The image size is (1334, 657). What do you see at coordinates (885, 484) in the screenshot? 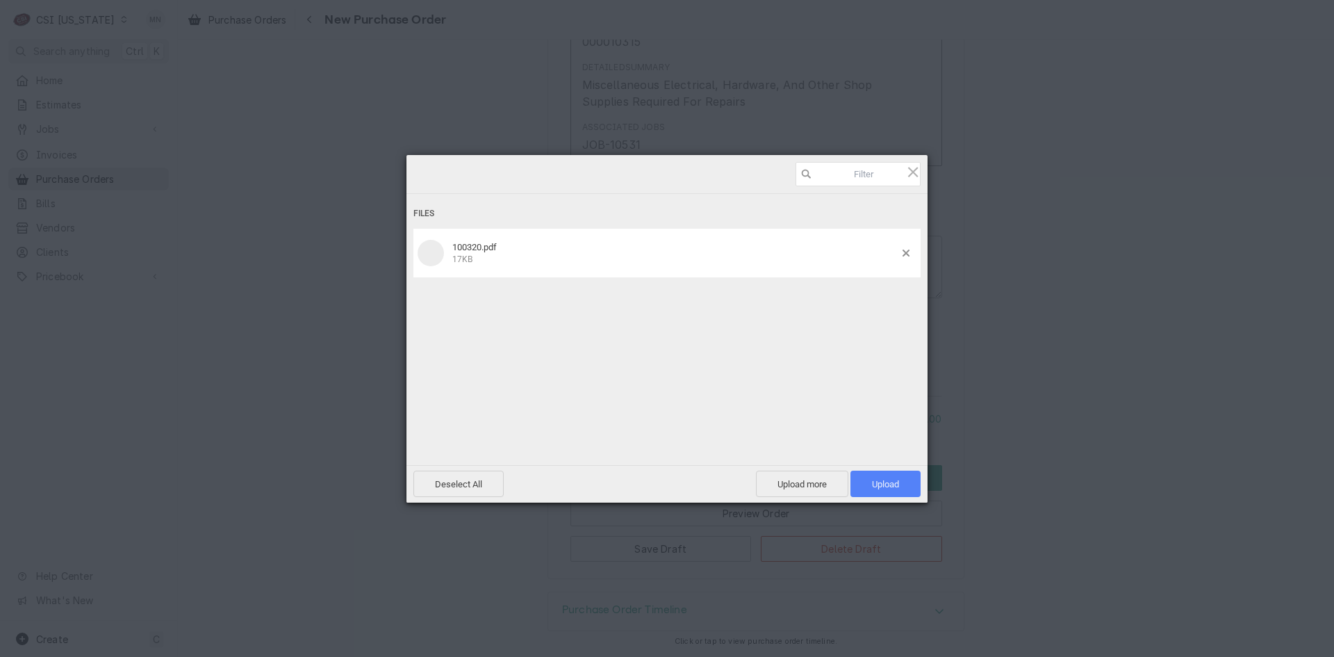
I see `span: Upload` at bounding box center [885, 484].